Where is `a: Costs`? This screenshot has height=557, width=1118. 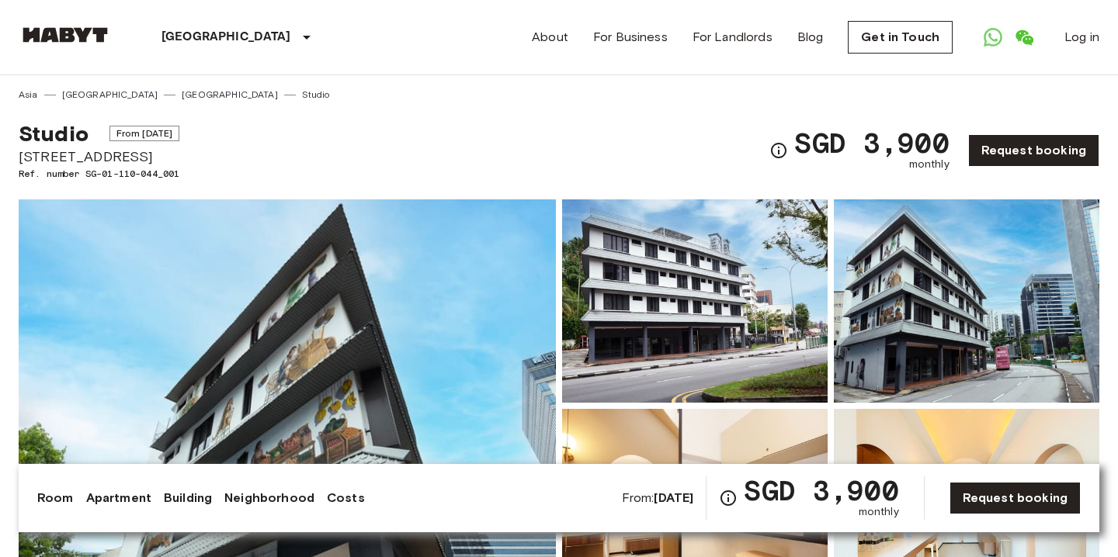
a: Costs is located at coordinates (345, 498).